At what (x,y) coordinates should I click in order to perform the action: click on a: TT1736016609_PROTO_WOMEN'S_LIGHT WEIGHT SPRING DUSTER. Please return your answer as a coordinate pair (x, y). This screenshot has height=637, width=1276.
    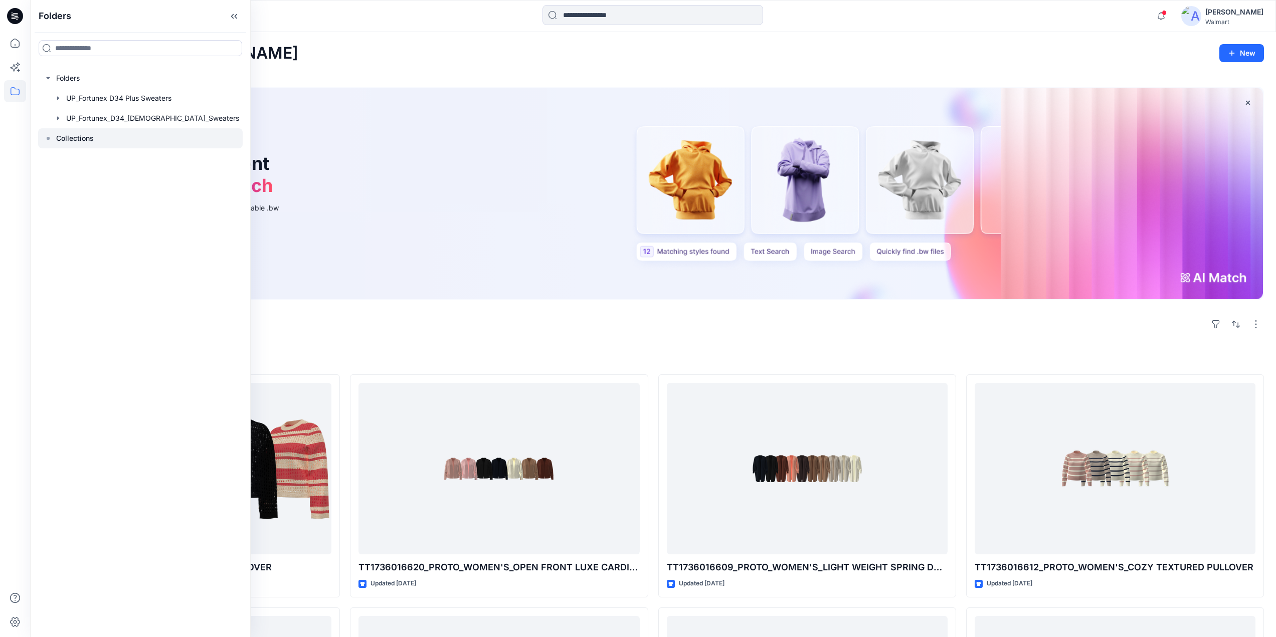
    Looking at the image, I should click on (807, 469).